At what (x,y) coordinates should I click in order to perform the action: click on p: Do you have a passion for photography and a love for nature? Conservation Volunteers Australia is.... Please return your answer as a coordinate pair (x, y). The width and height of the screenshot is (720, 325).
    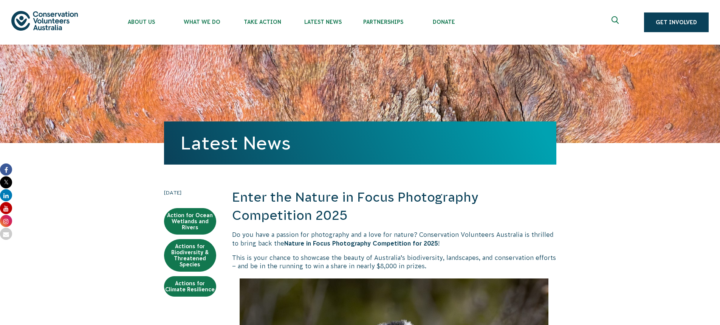
    Looking at the image, I should click on (394, 238).